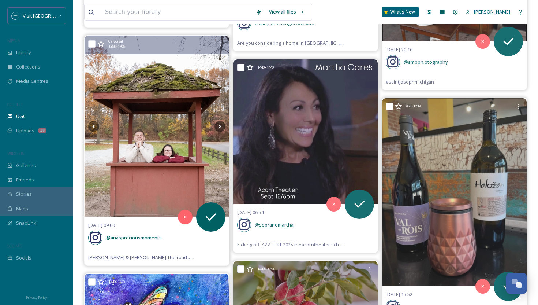  I want to click on div: View all files, so click(287, 12).